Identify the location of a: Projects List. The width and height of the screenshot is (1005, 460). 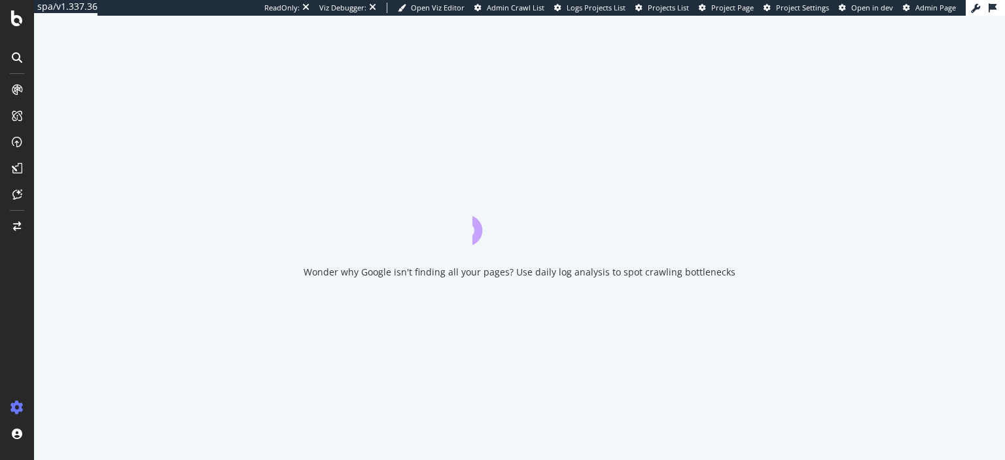
(662, 8).